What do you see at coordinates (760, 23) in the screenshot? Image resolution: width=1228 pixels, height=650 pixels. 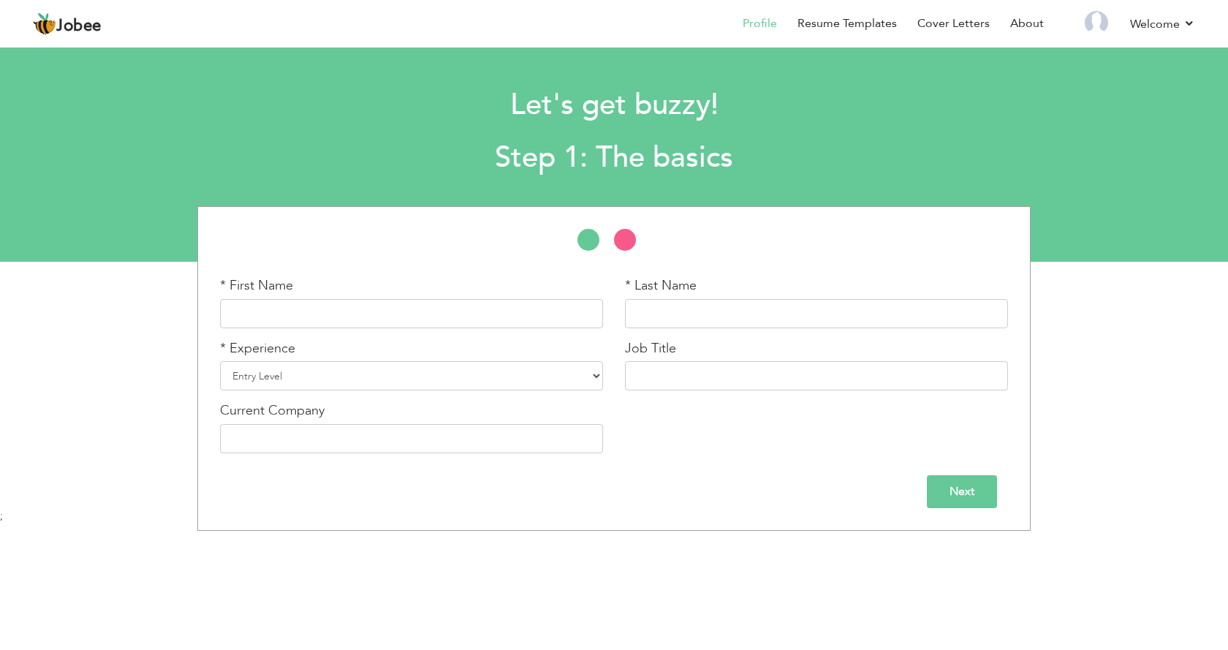 I see `a: Profile` at bounding box center [760, 23].